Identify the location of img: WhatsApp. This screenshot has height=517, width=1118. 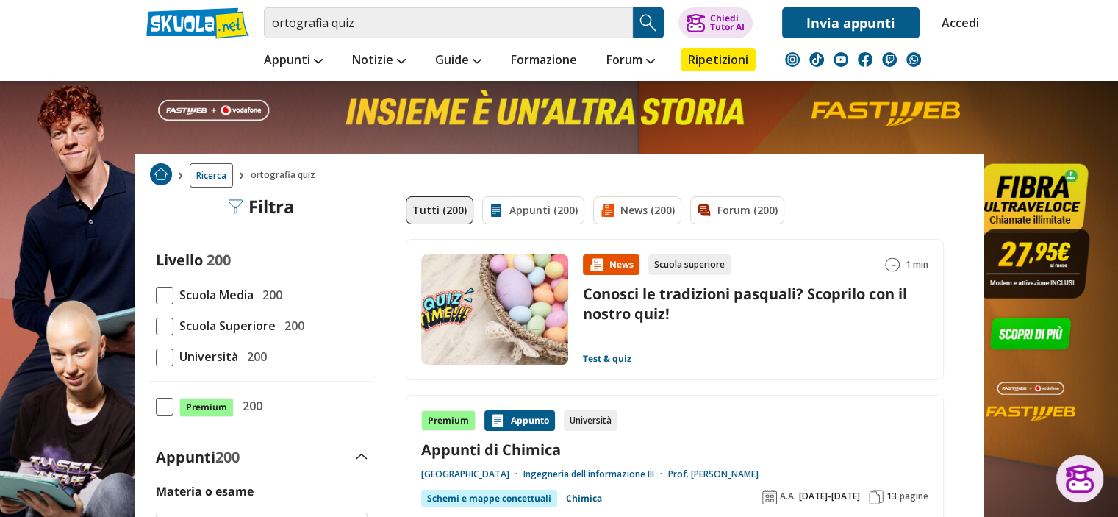
(914, 60).